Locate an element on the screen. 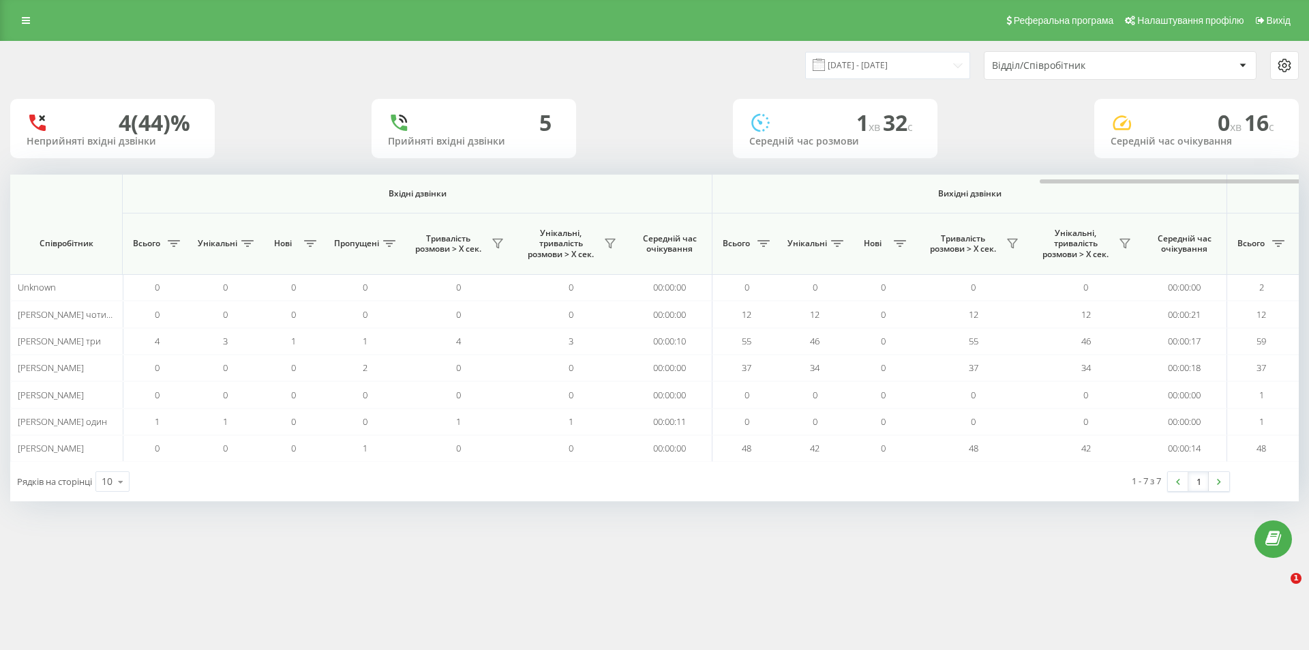 Image resolution: width=1309 pixels, height=650 pixels. span: Всього is located at coordinates (736, 243).